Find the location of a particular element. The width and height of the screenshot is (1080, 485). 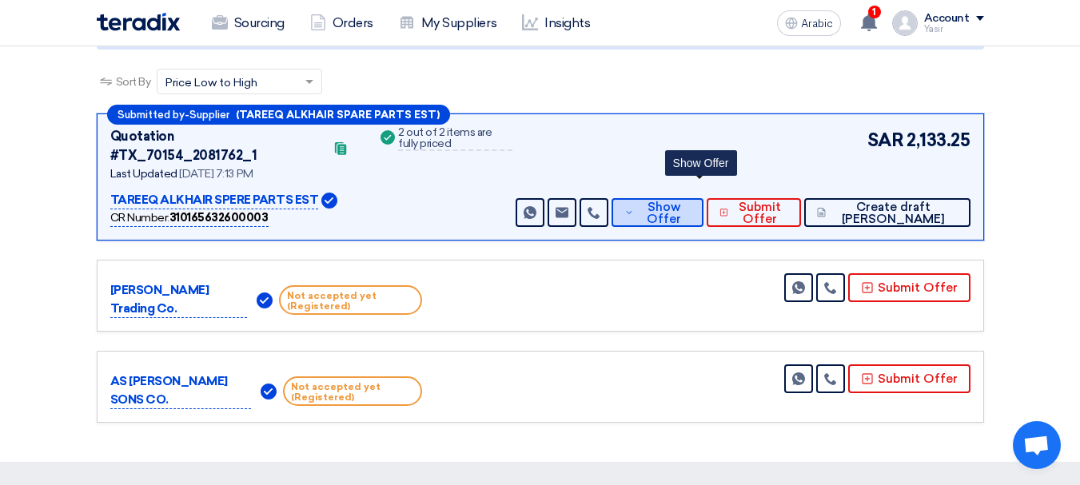

button: Show Offer is located at coordinates (657, 213).